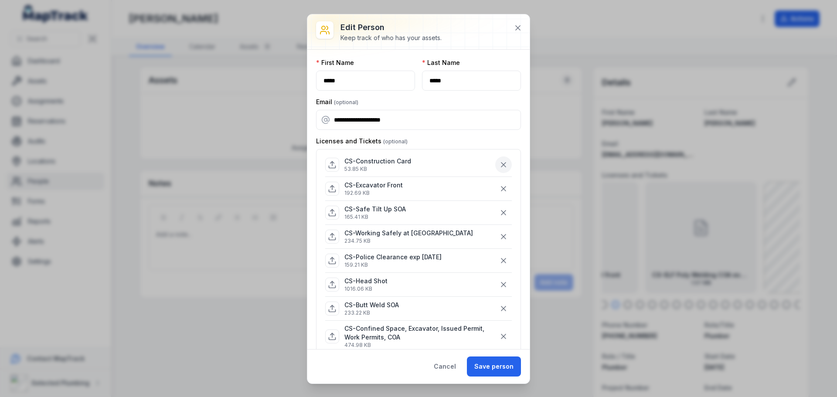  Describe the element at coordinates (337, 102) in the screenshot. I see `label: Email` at that location.